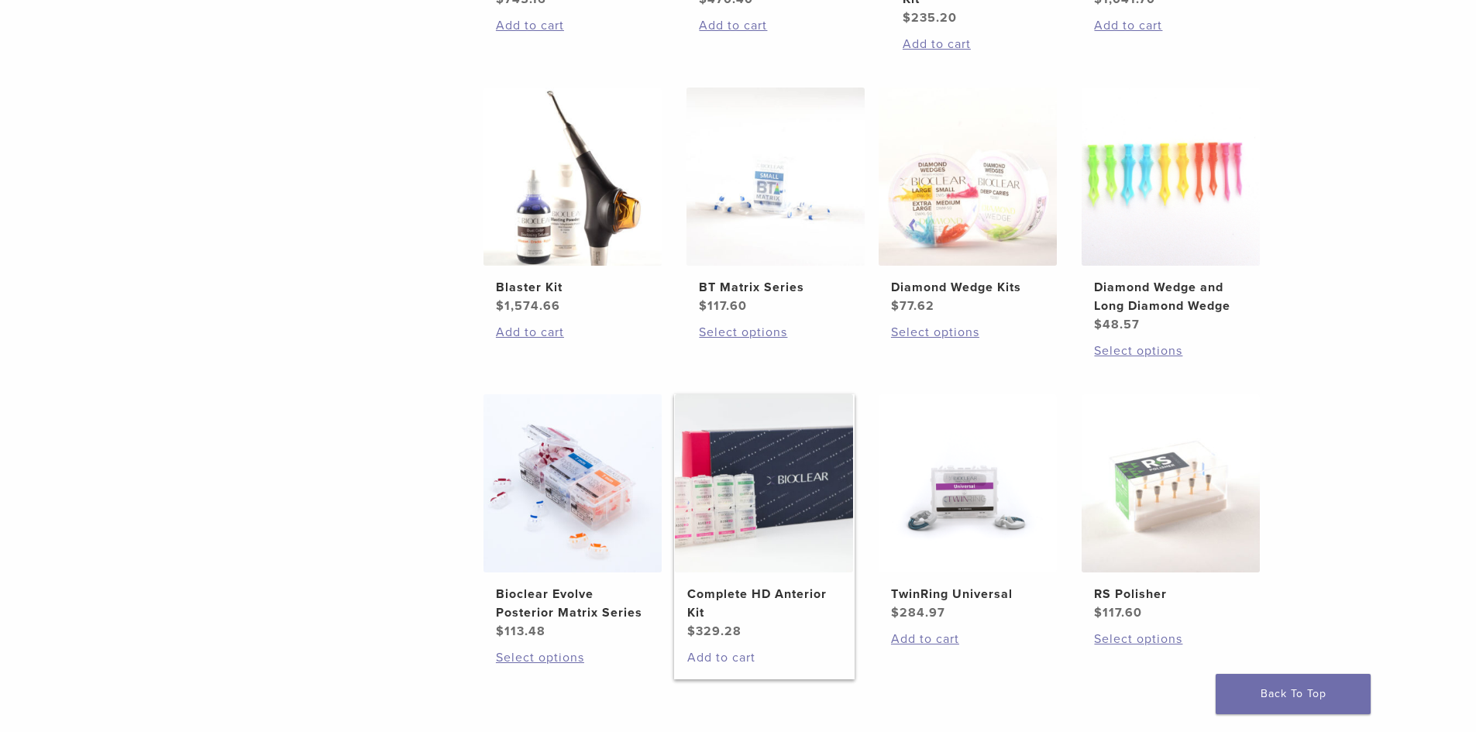 The image size is (1476, 732). I want to click on h2: Diamond Wedge and Long Diamond Wedge, so click(1171, 297).